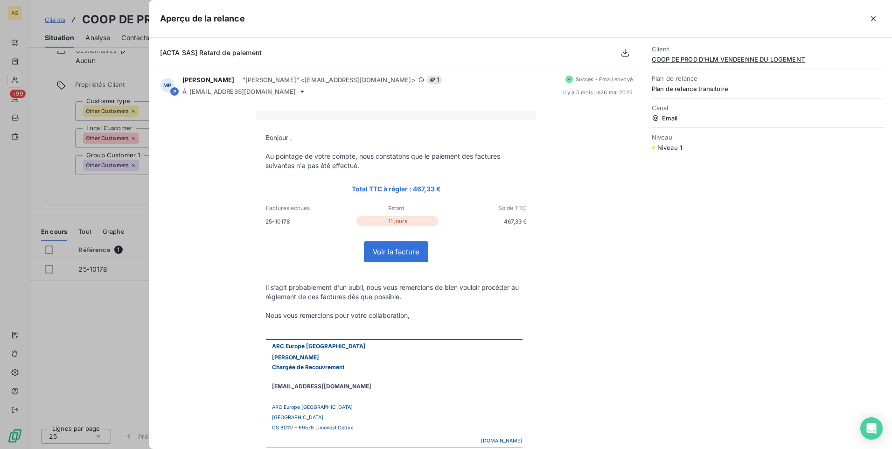  What do you see at coordinates (397, 221) in the screenshot?
I see `p: 11 jours` at bounding box center [397, 221].